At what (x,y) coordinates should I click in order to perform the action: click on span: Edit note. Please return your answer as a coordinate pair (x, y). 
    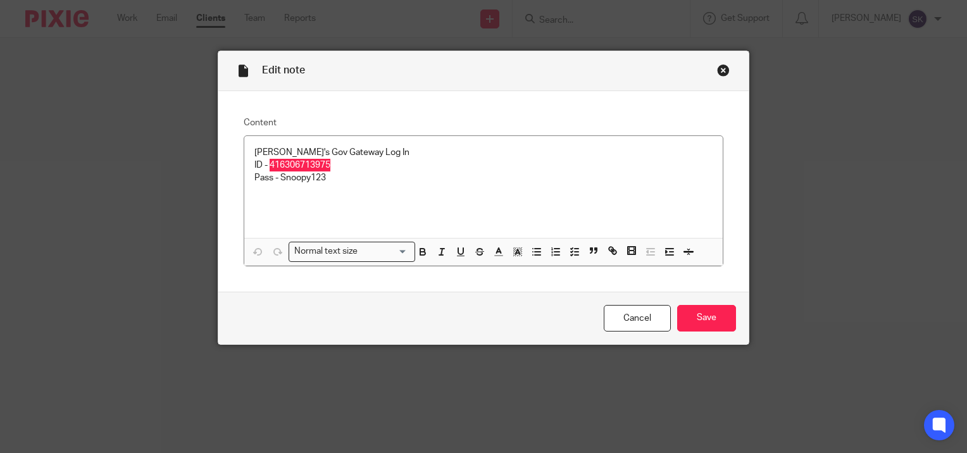
    Looking at the image, I should click on (283, 70).